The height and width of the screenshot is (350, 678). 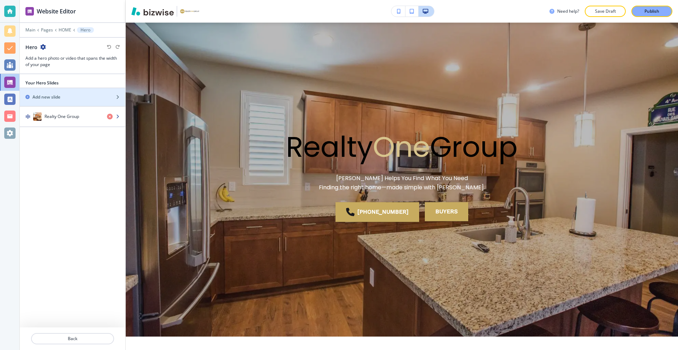 What do you see at coordinates (568, 11) in the screenshot?
I see `h3: Need help?` at bounding box center [568, 11].